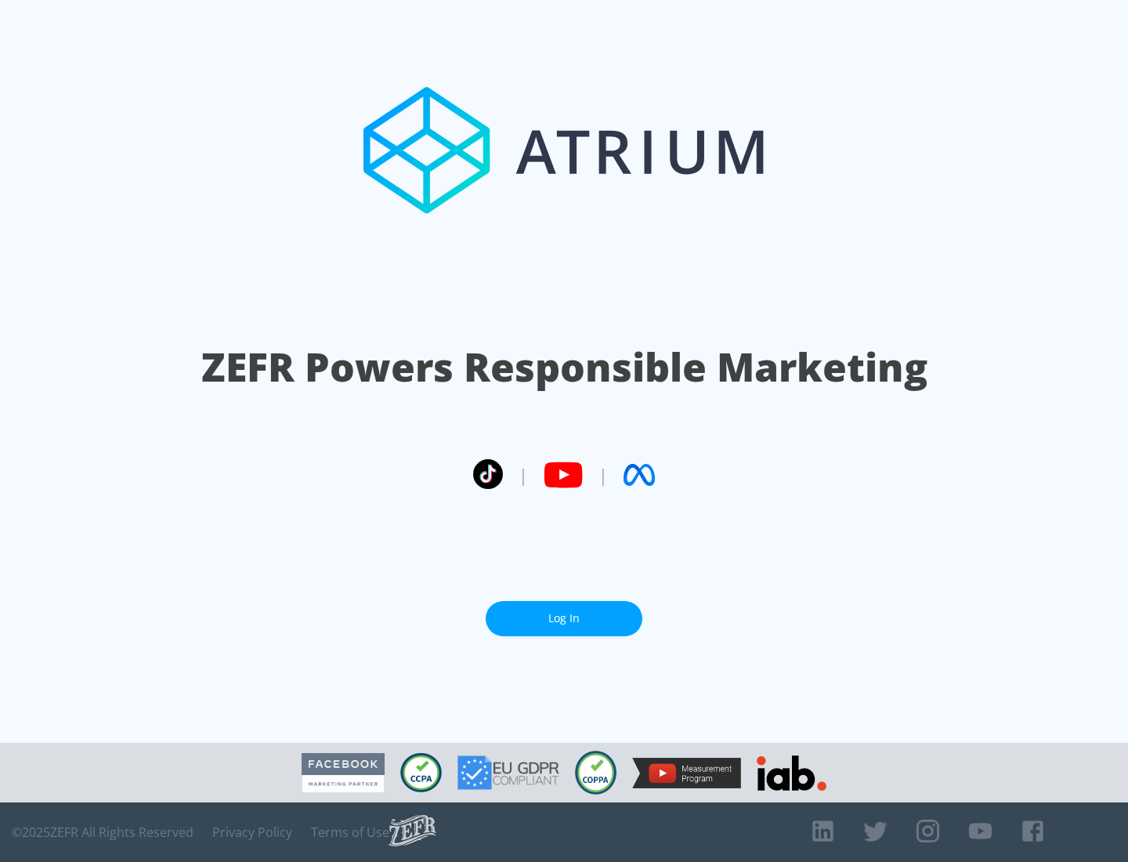 This screenshot has height=862, width=1128. What do you see at coordinates (508, 772) in the screenshot?
I see `img: GDPR Compliant` at bounding box center [508, 772].